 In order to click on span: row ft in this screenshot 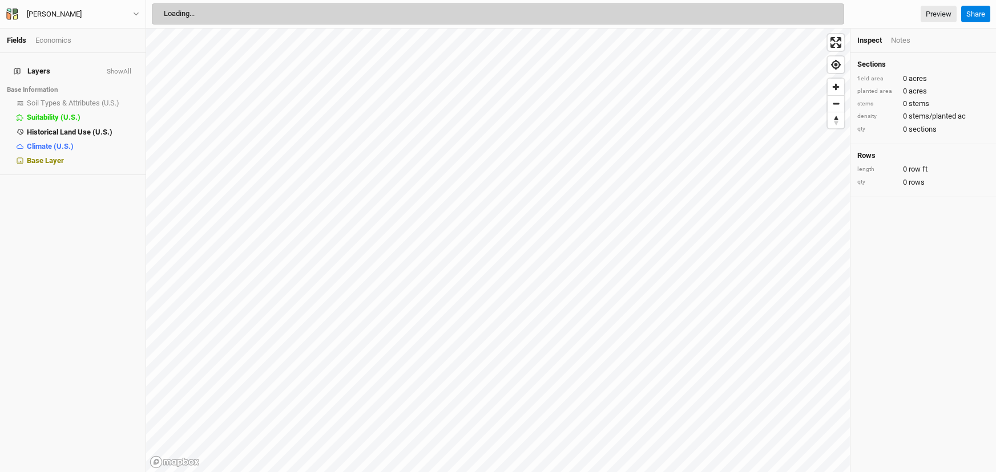, I will do `click(917, 169)`.